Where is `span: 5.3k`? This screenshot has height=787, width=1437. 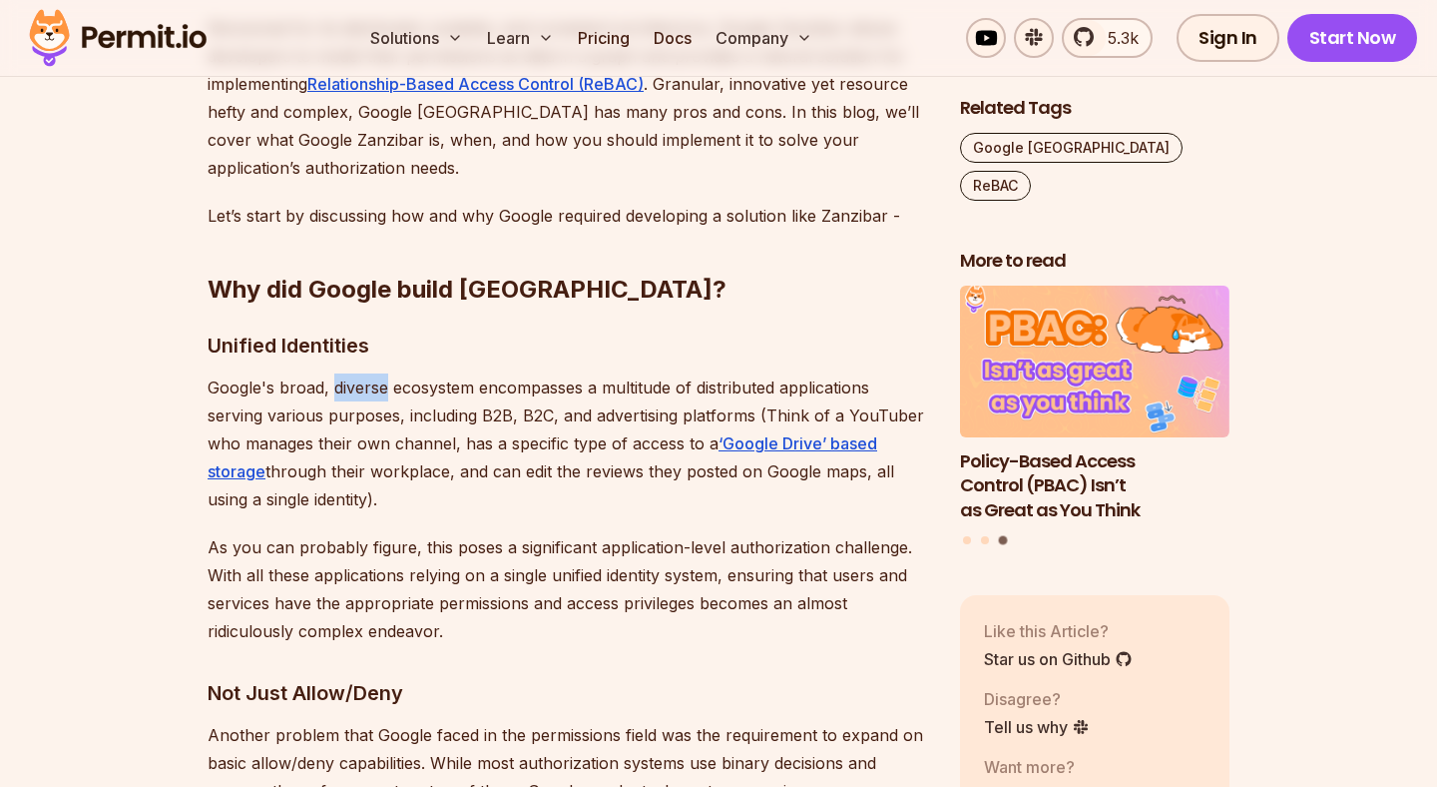 span: 5.3k is located at coordinates (1117, 38).